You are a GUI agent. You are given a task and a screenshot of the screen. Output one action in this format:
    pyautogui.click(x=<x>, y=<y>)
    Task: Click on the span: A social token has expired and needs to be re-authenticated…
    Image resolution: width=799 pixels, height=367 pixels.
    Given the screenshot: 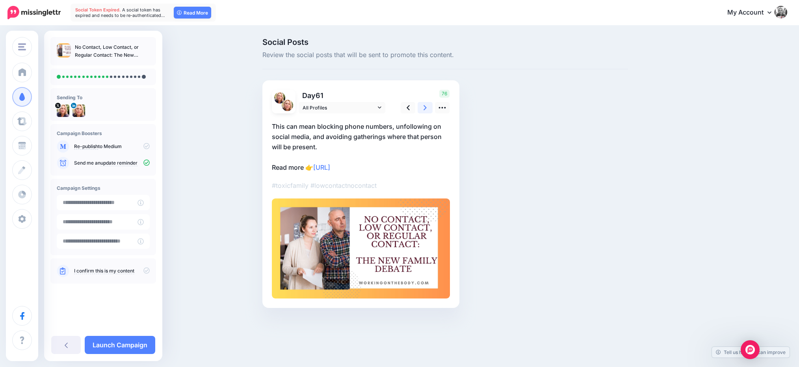 What is the action you would take?
    pyautogui.click(x=120, y=13)
    